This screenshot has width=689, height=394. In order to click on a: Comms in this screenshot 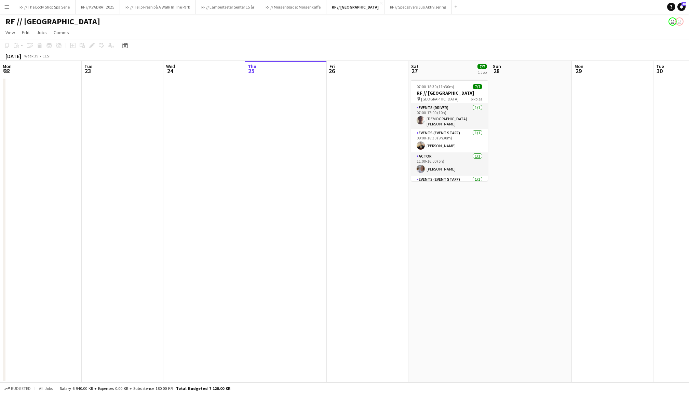, I will do `click(61, 32)`.